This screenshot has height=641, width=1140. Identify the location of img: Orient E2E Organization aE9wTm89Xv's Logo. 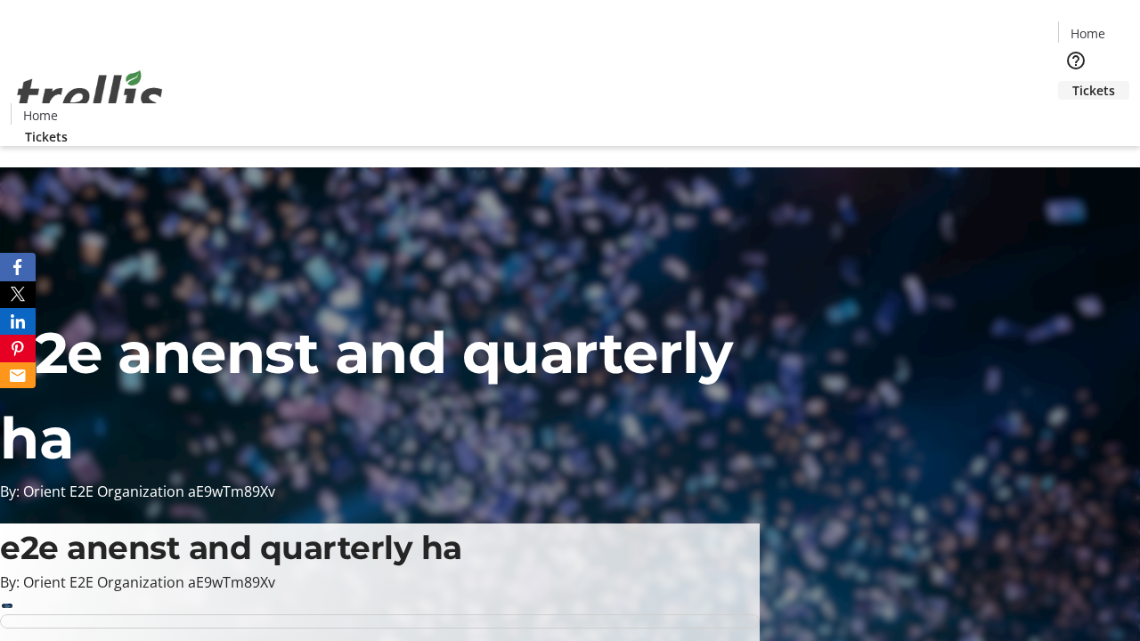
(90, 95).